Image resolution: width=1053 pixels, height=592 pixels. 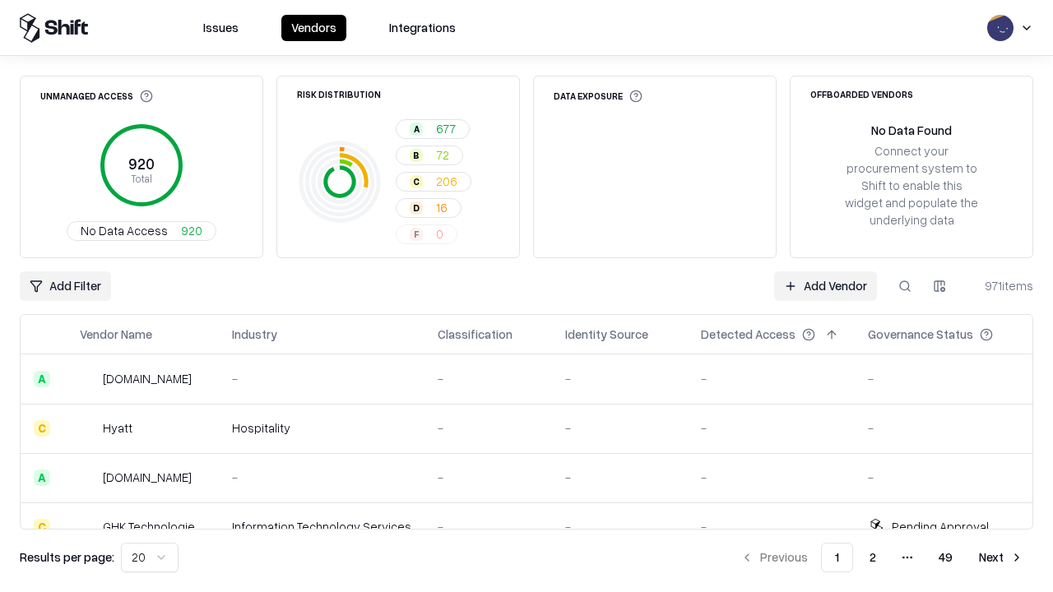 What do you see at coordinates (154, 527) in the screenshot?
I see `div: GHK Technologies Inc.` at bounding box center [154, 527].